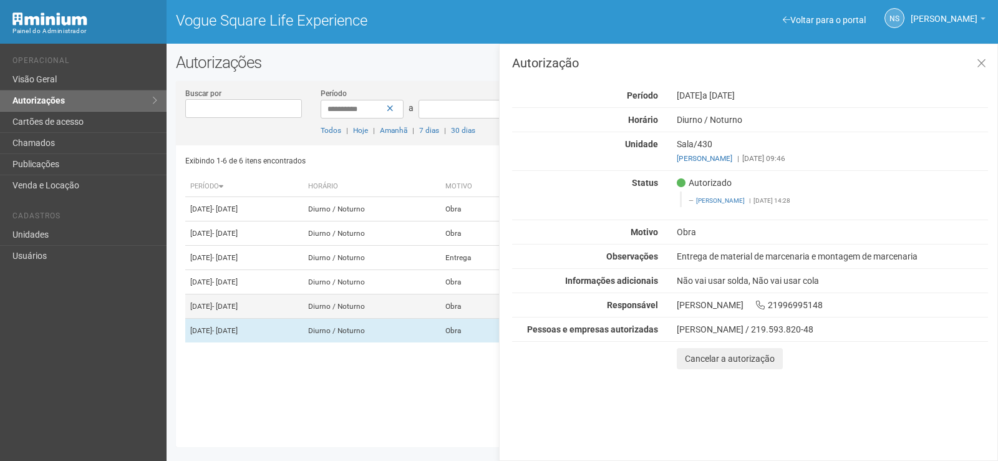 The image size is (998, 461). I want to click on a: Amanhã, so click(394, 130).